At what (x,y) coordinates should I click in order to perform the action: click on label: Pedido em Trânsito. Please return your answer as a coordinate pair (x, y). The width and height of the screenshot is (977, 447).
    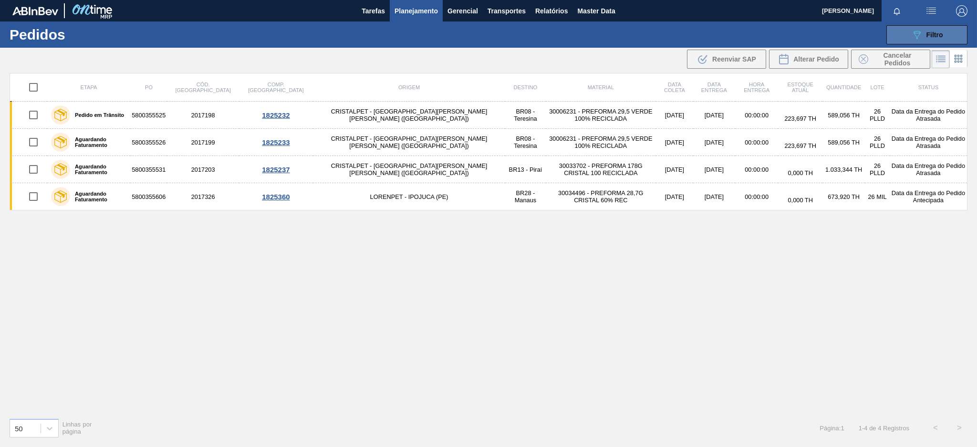
    Looking at the image, I should click on (97, 115).